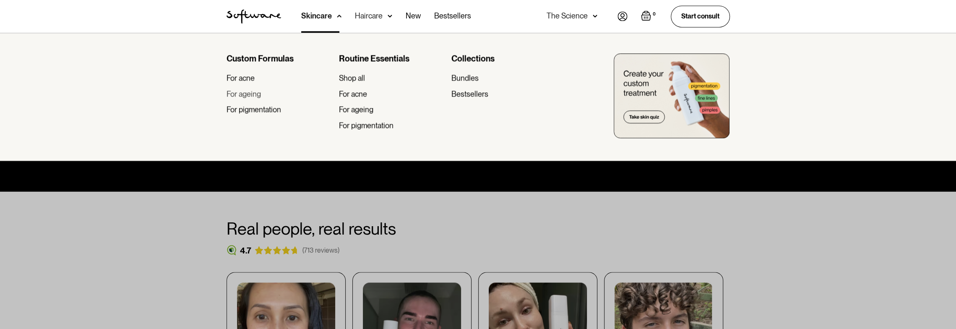 The image size is (956, 329). I want to click on div: 0, so click(654, 14).